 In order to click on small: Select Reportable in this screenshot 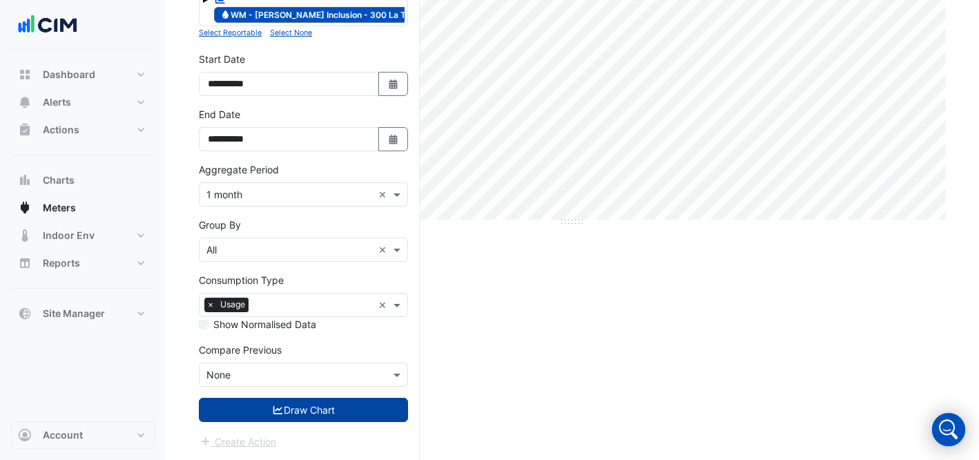, I will do `click(230, 32)`.